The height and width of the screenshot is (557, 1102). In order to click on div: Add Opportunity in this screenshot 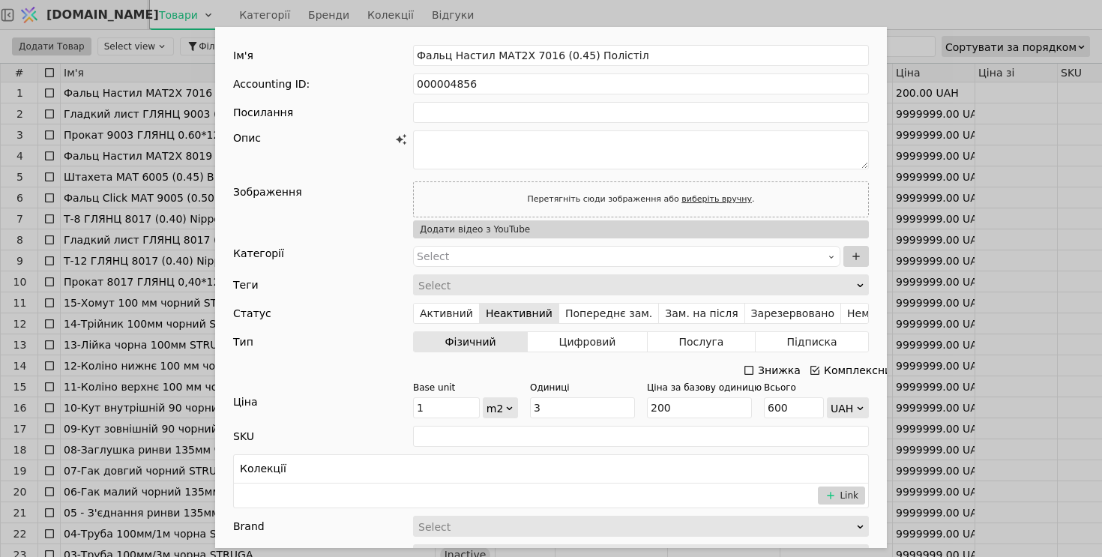, I will do `click(551, 287)`.